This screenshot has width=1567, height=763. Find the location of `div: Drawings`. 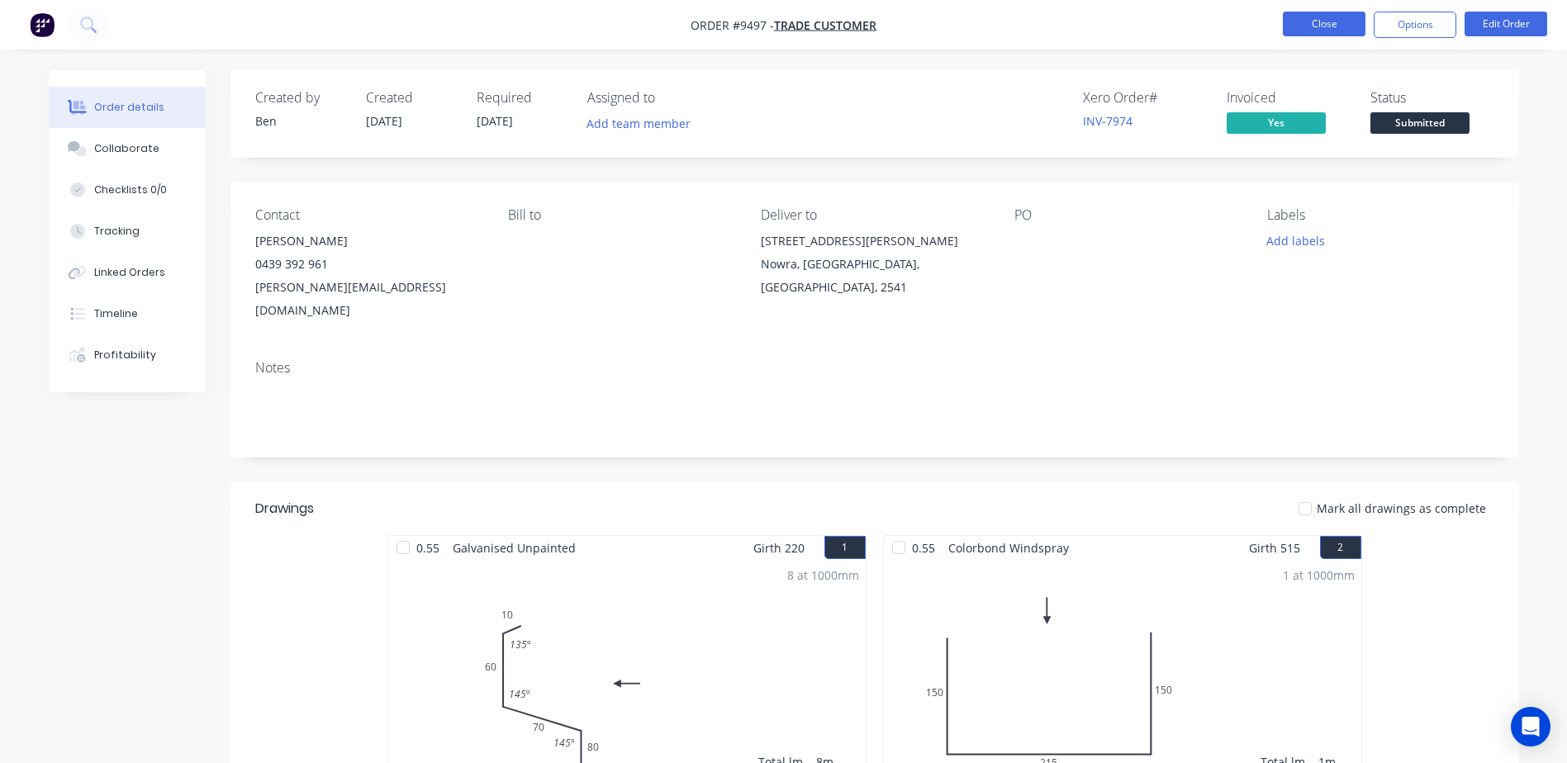

div: Drawings is located at coordinates (284, 509).